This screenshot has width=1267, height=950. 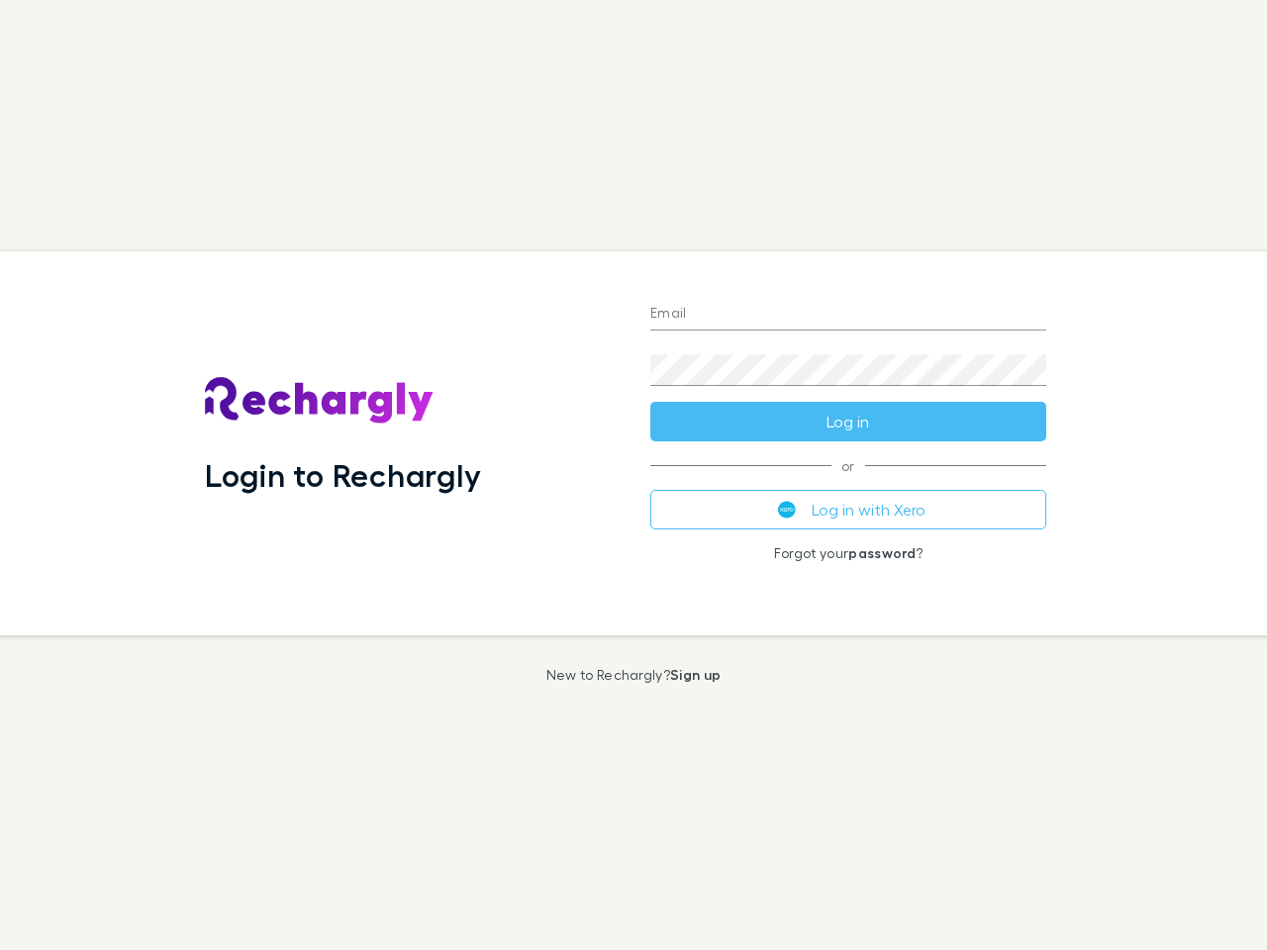 What do you see at coordinates (342, 475) in the screenshot?
I see `h1: Login to Rechargly` at bounding box center [342, 475].